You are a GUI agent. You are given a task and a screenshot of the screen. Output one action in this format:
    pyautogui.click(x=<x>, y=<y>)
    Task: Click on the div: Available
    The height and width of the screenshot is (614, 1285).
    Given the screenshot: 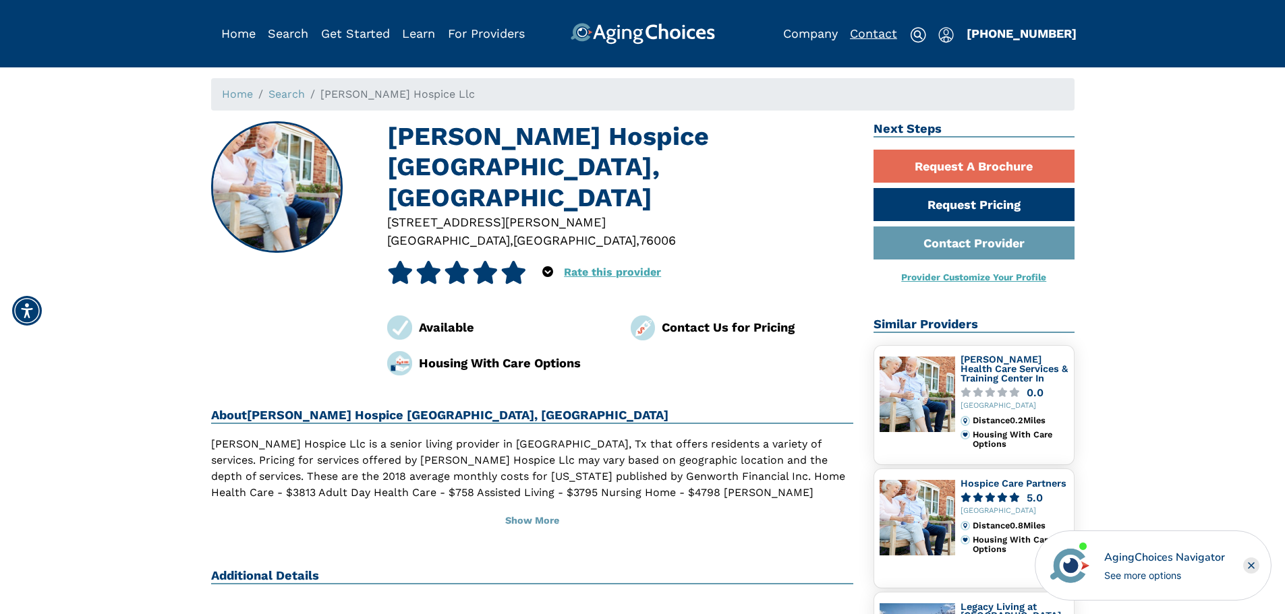 What is the action you would take?
    pyautogui.click(x=515, y=327)
    